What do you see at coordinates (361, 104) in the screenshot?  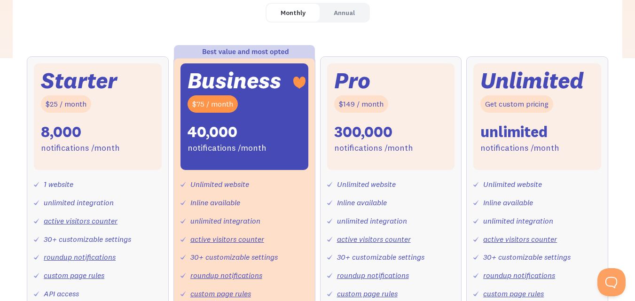 I see `div: $149 / month` at bounding box center [361, 104].